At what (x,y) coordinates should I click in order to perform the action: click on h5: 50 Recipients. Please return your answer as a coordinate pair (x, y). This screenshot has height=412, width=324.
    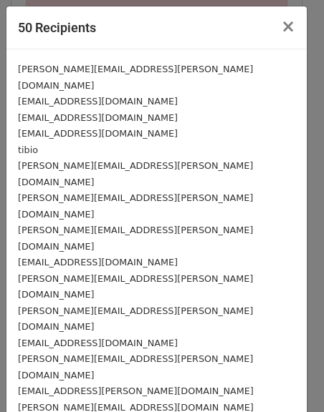
    Looking at the image, I should click on (57, 27).